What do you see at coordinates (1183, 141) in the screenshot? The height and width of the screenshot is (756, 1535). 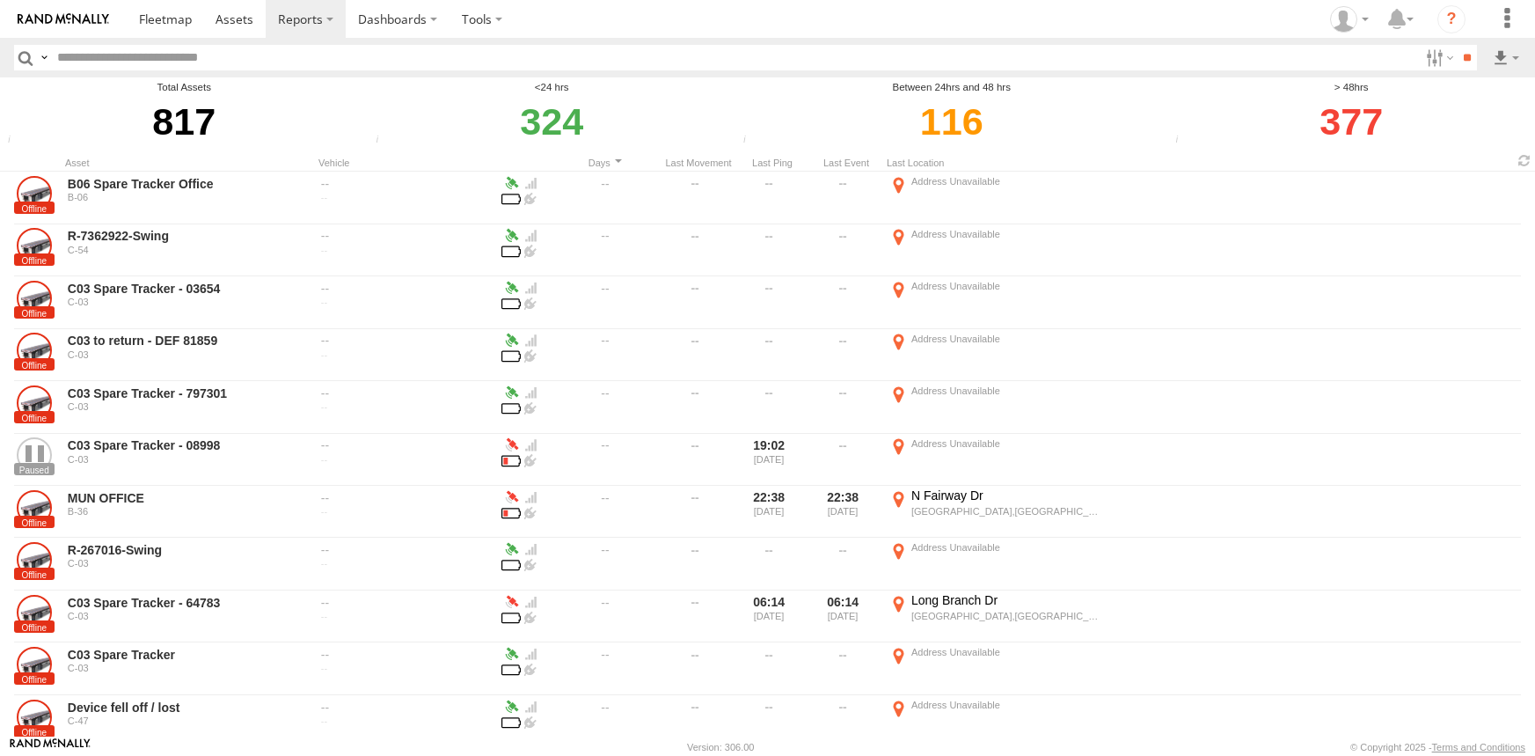 I see `div: Number of devices that their last movement was greater than 48hrs` at bounding box center [1183, 141].